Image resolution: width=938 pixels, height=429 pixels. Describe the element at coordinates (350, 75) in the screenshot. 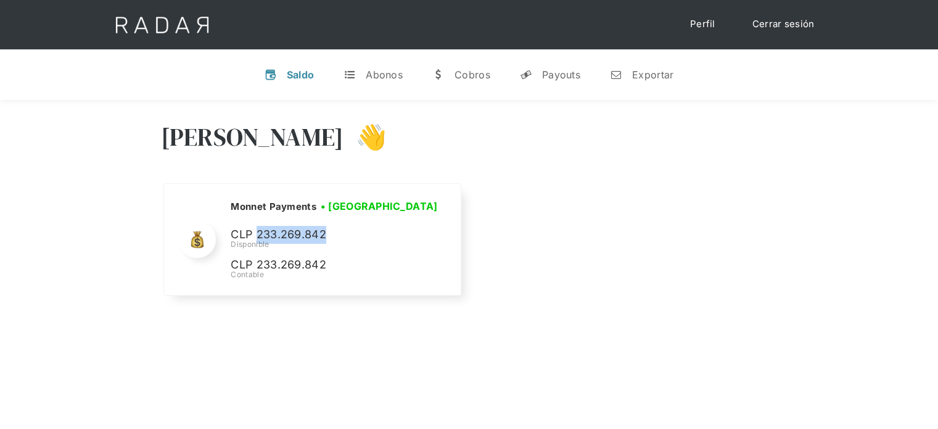

I see `div: t` at that location.